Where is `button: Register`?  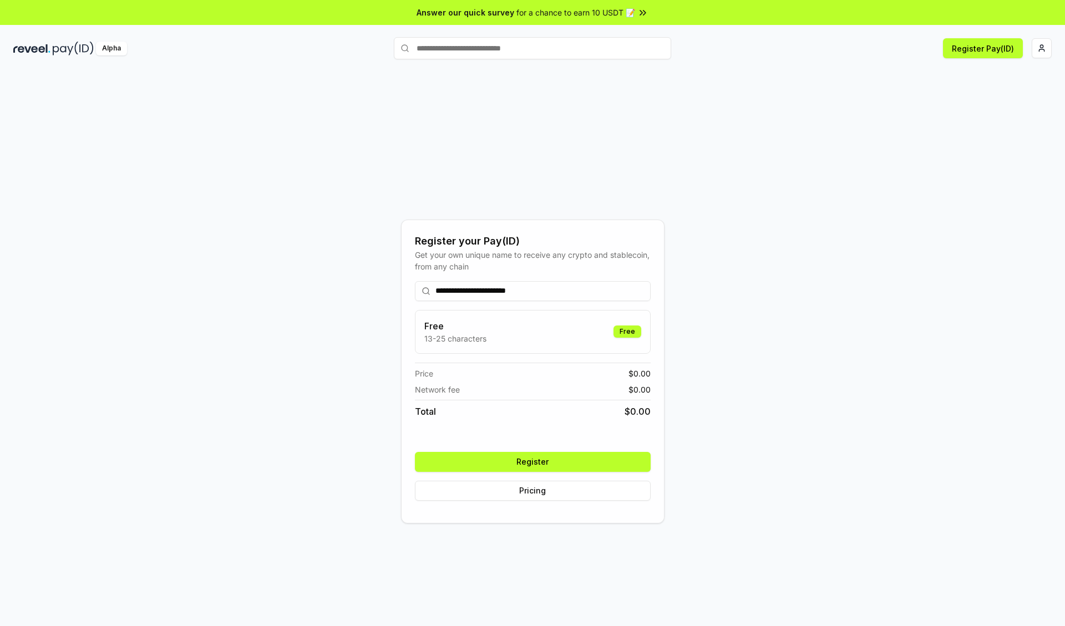 button: Register is located at coordinates (533, 462).